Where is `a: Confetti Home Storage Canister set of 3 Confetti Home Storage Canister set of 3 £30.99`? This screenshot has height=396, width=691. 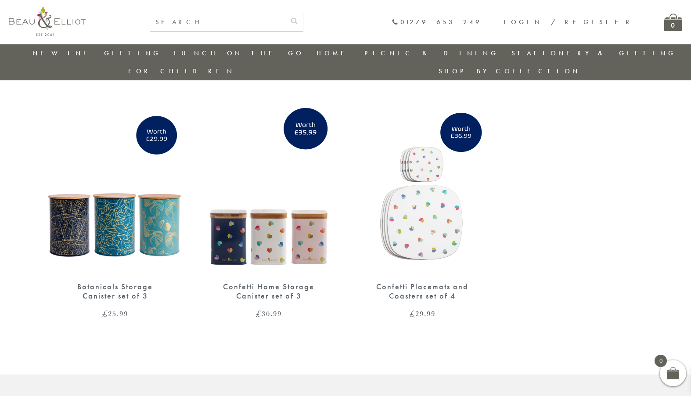
a: Confetti Home Storage Canister set of 3 Confetti Home Storage Canister set of 3 £30.99 is located at coordinates (269, 208).